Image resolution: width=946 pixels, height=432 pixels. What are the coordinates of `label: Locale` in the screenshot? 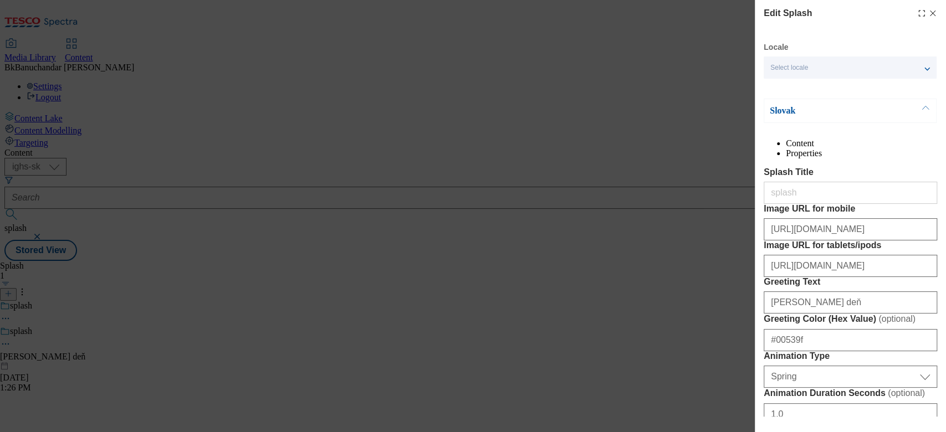 It's located at (776, 47).